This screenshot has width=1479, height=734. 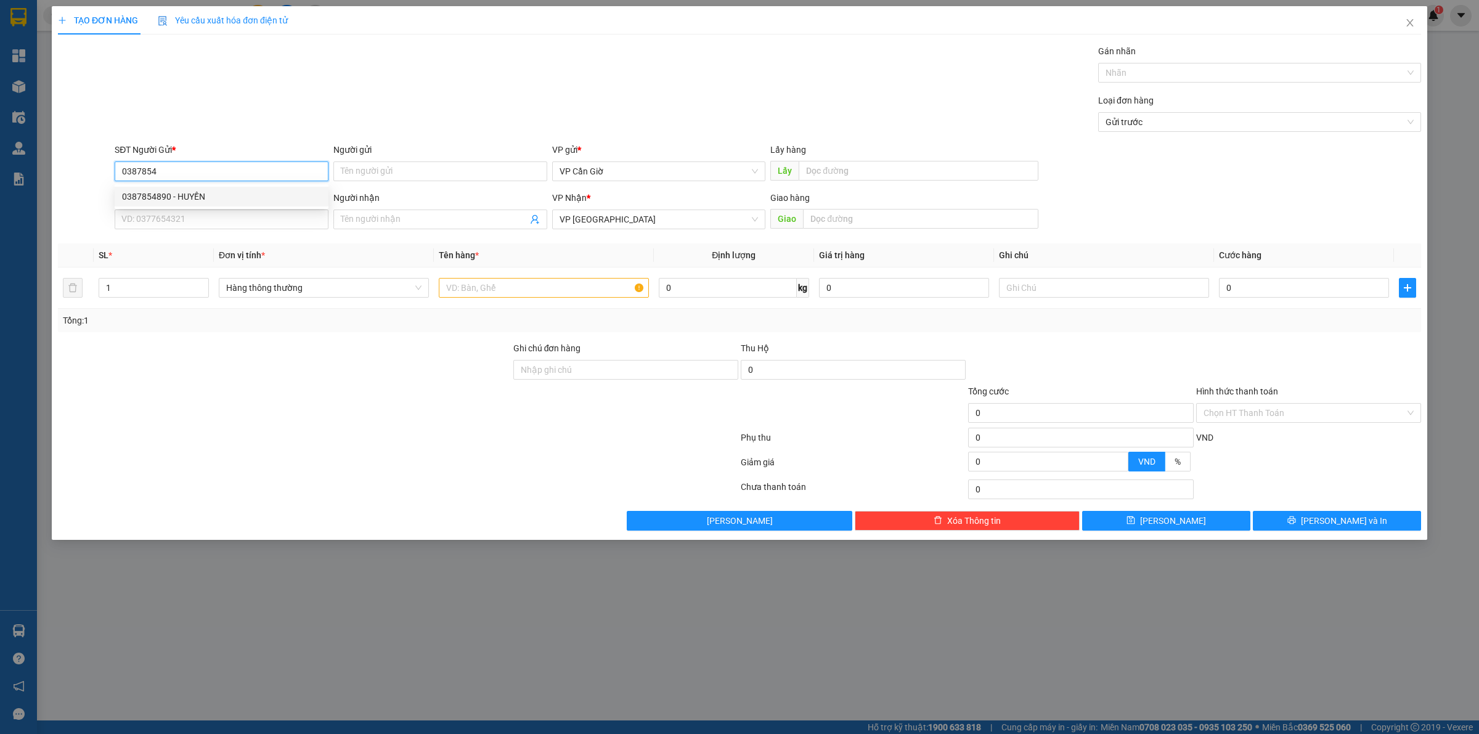 What do you see at coordinates (1410, 23) in the screenshot?
I see `span: close` at bounding box center [1410, 23].